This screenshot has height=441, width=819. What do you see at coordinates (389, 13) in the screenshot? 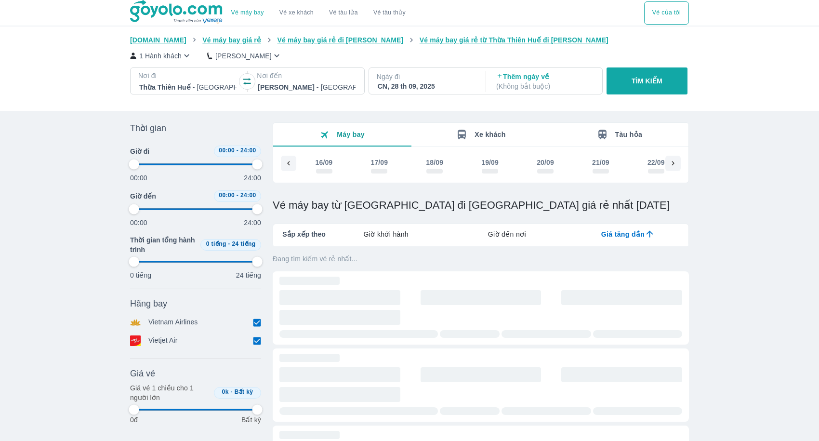
I see `button: Vé tàu thủy` at bounding box center [389, 13].